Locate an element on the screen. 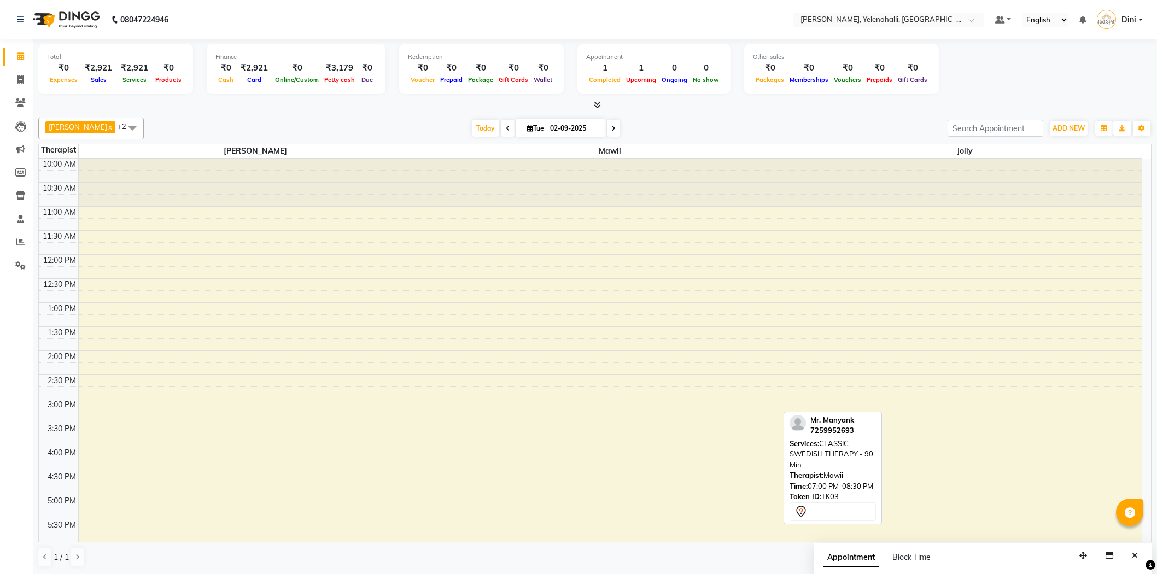 The height and width of the screenshot is (574, 1157). span: Online/Custom is located at coordinates (297, 80).